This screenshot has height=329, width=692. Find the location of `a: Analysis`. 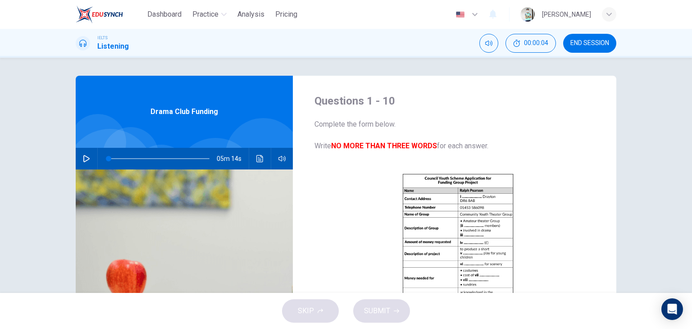

a: Analysis is located at coordinates (251, 14).